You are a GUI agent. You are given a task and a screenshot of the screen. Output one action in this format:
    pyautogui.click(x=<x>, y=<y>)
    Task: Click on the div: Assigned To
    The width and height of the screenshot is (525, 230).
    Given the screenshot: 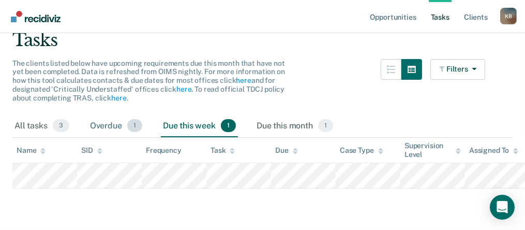 What is the action you would take?
    pyautogui.click(x=493, y=150)
    